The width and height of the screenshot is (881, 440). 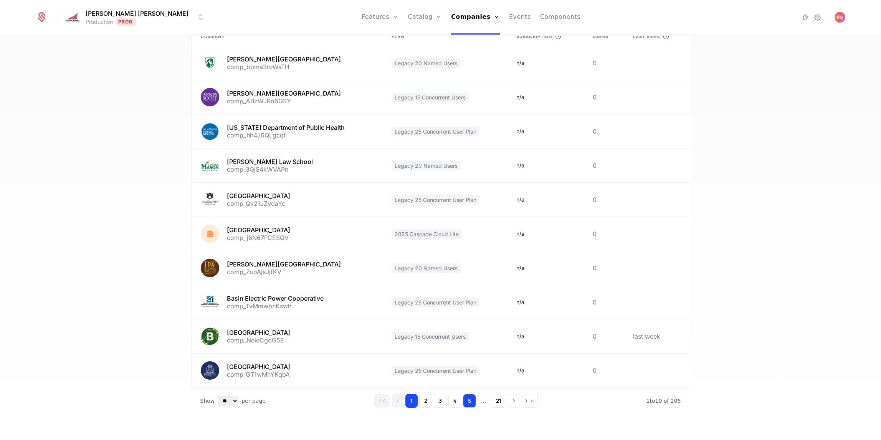 What do you see at coordinates (840, 17) in the screenshot?
I see `button: Open user button` at bounding box center [840, 17].